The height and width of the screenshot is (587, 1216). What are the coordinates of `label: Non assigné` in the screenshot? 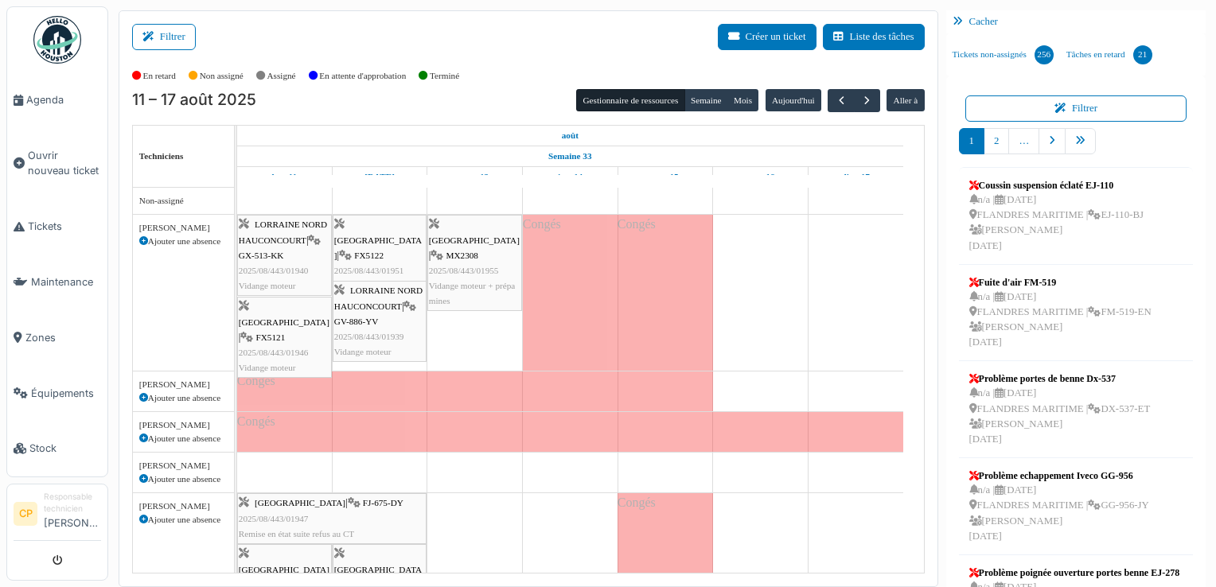 It's located at (221, 76).